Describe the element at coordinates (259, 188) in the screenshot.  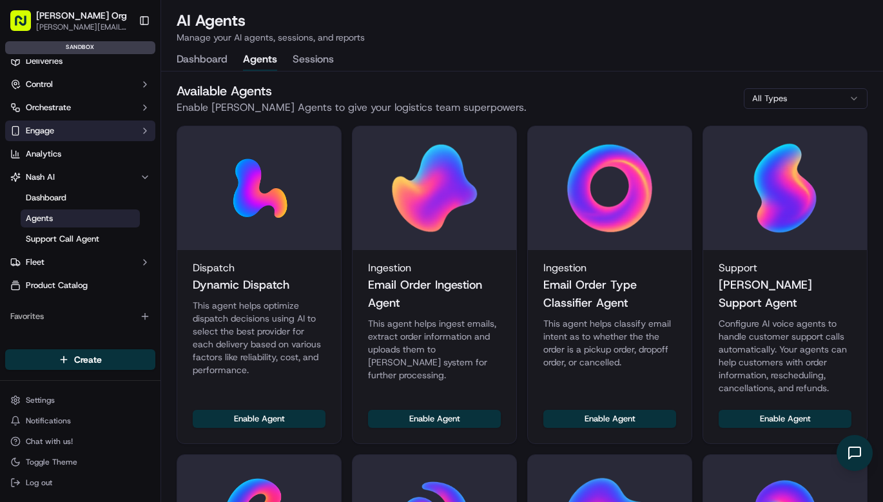
I see `img: Dynamic Dispatch` at that location.